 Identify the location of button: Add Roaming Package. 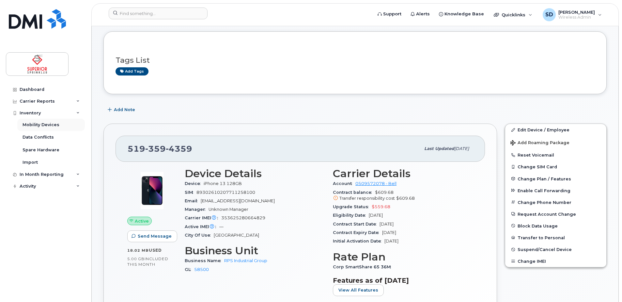
(556, 142).